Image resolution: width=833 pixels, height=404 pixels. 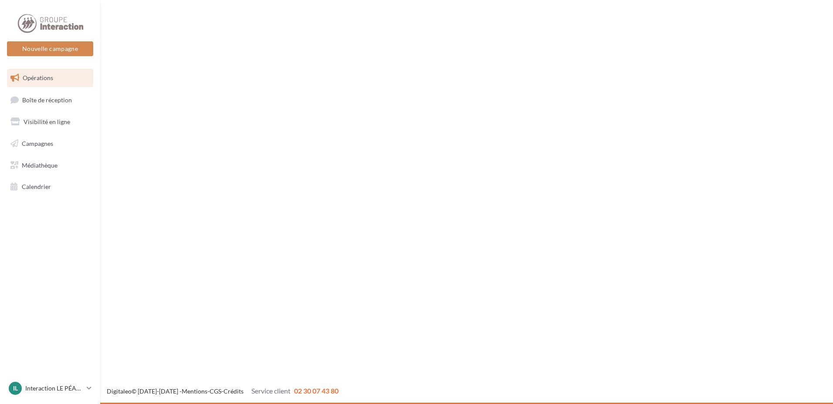 What do you see at coordinates (15, 388) in the screenshot?
I see `span: IL` at bounding box center [15, 388].